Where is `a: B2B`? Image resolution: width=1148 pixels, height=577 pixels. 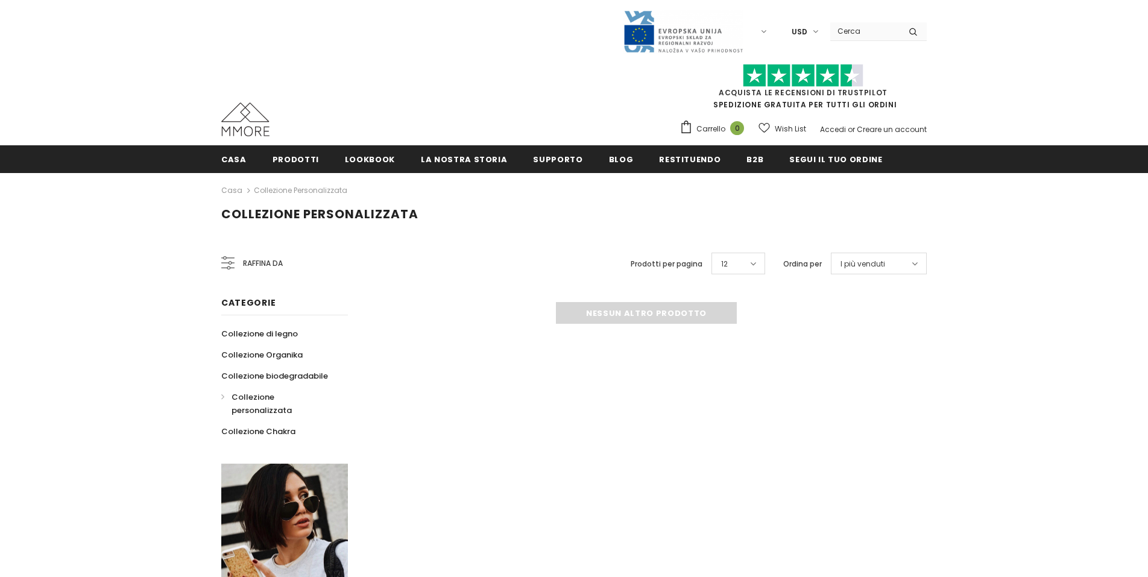
a: B2B is located at coordinates (755, 159).